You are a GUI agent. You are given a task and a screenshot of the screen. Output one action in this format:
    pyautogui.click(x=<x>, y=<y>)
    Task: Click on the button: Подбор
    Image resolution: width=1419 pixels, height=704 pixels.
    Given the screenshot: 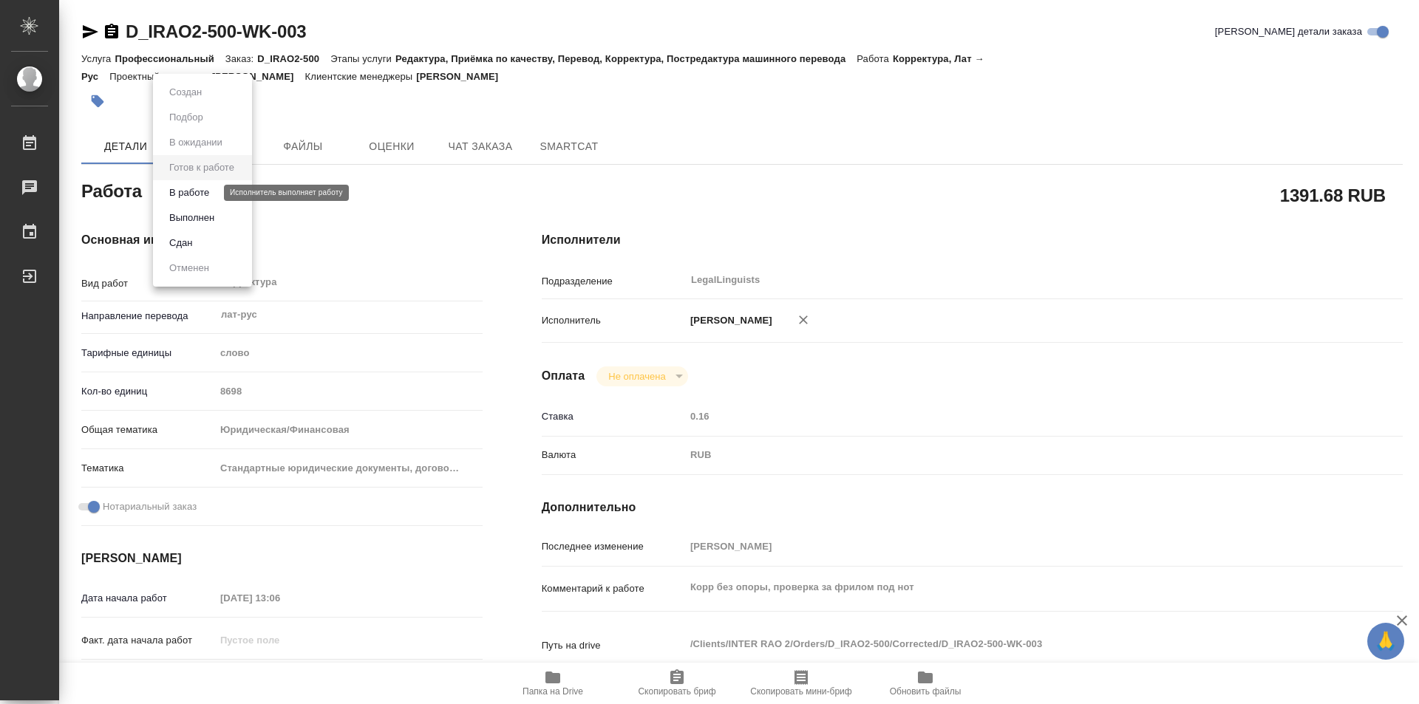 What is the action you would take?
    pyautogui.click(x=186, y=118)
    